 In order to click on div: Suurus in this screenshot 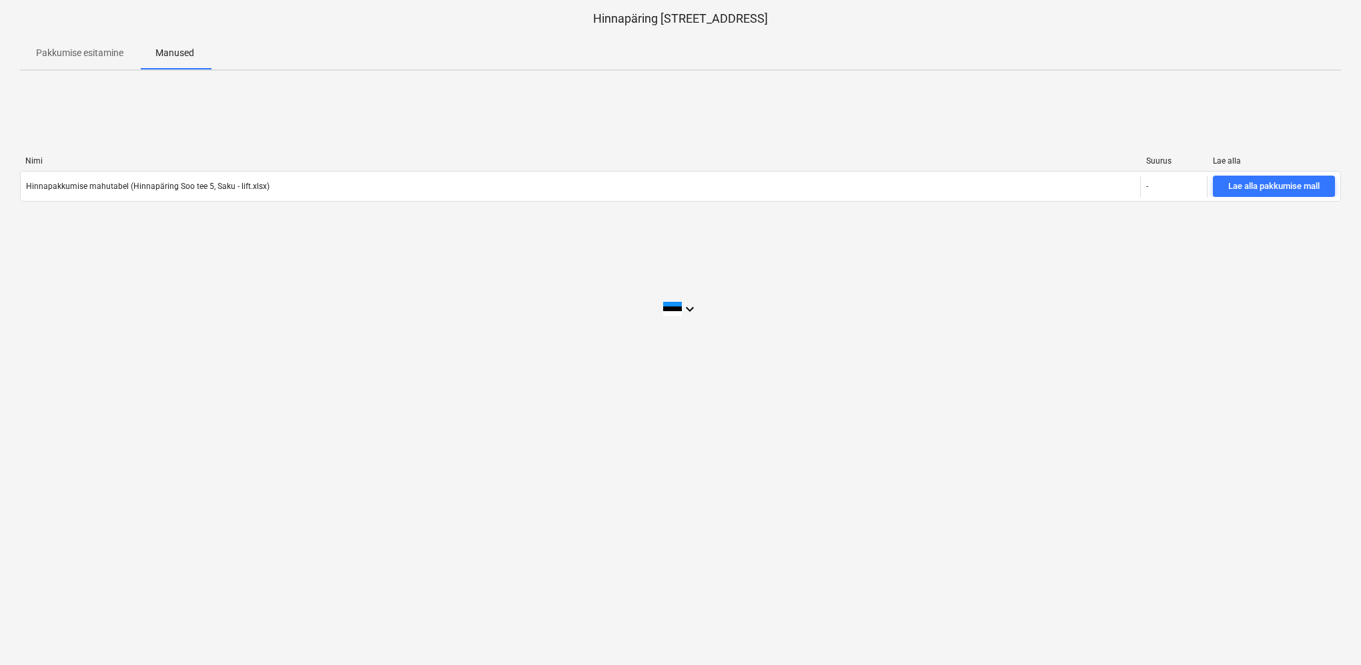, I will do `click(1174, 161)`.